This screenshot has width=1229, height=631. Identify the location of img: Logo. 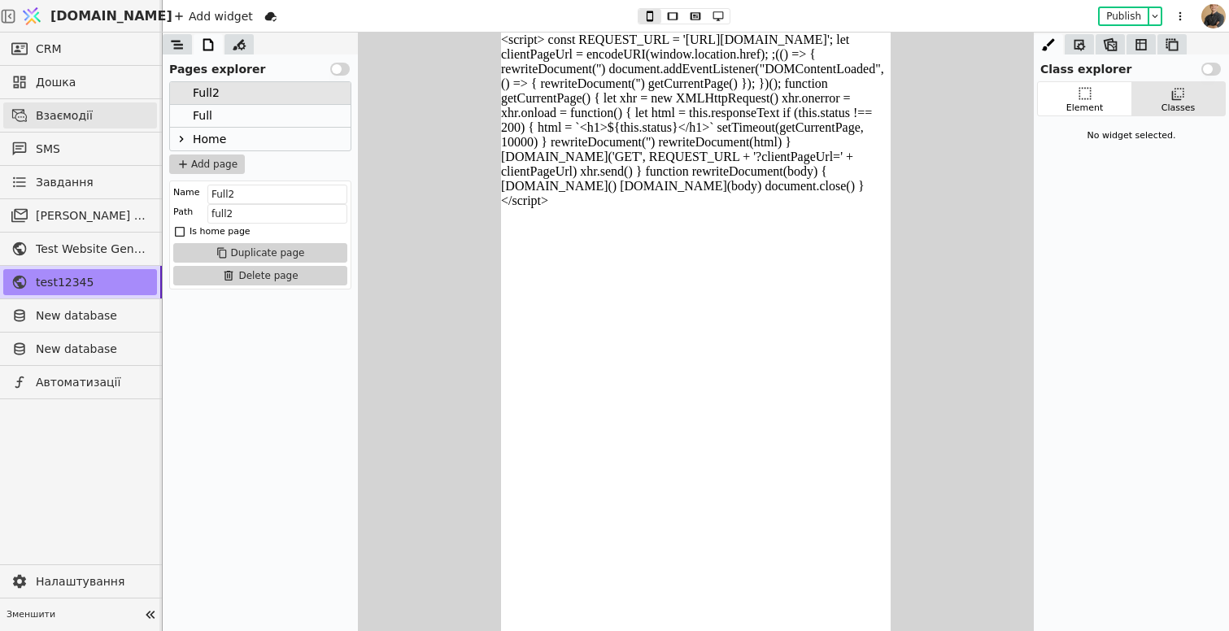
(32, 16).